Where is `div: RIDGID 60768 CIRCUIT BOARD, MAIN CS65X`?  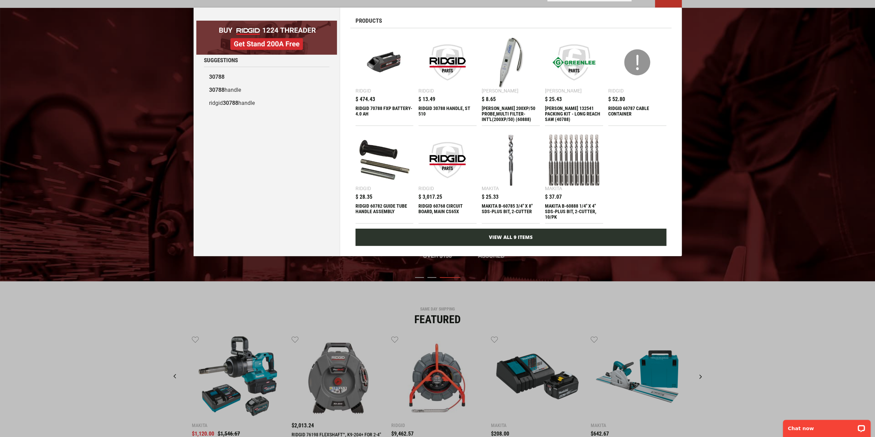
div: RIDGID 60768 CIRCUIT BOARD, MAIN CS65X is located at coordinates (447, 211).